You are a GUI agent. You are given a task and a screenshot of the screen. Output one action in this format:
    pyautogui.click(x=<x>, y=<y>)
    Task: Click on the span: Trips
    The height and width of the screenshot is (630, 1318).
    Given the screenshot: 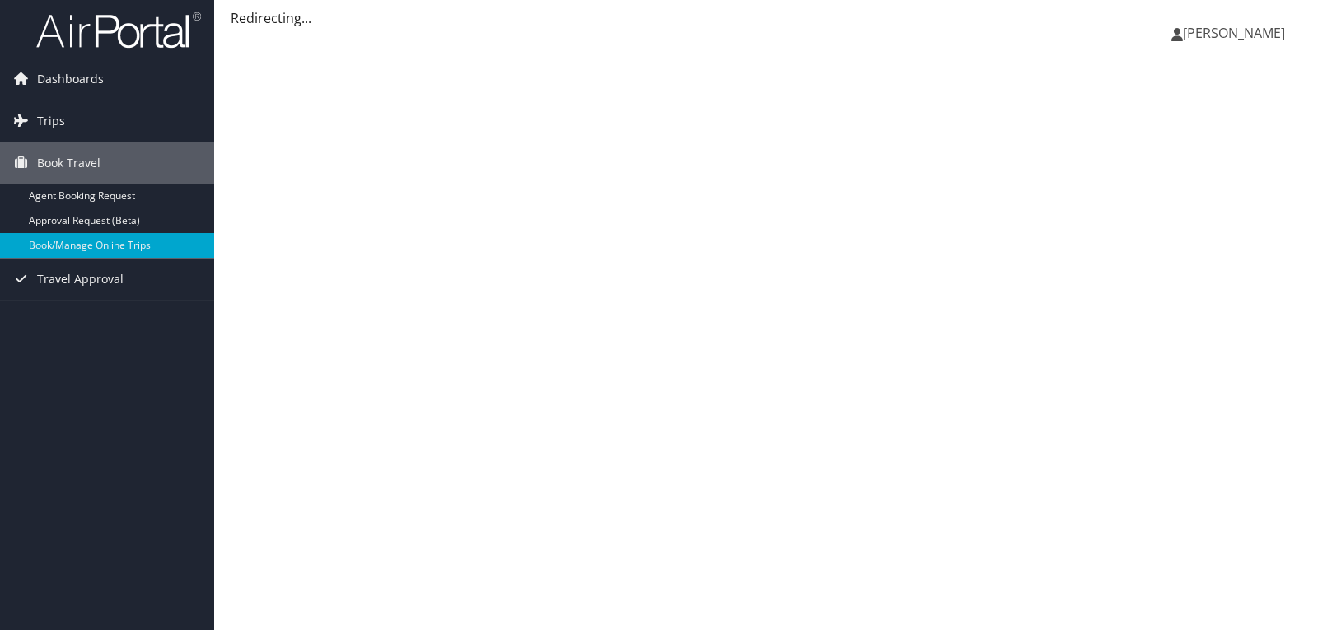 What is the action you would take?
    pyautogui.click(x=51, y=121)
    